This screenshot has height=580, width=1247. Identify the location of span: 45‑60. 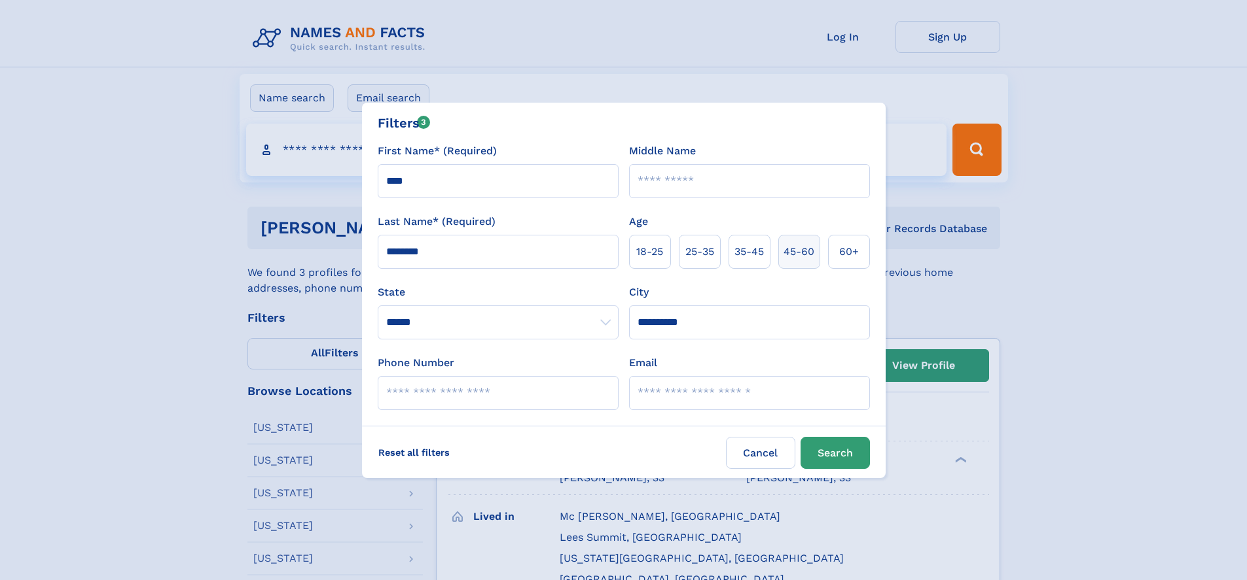
(798, 252).